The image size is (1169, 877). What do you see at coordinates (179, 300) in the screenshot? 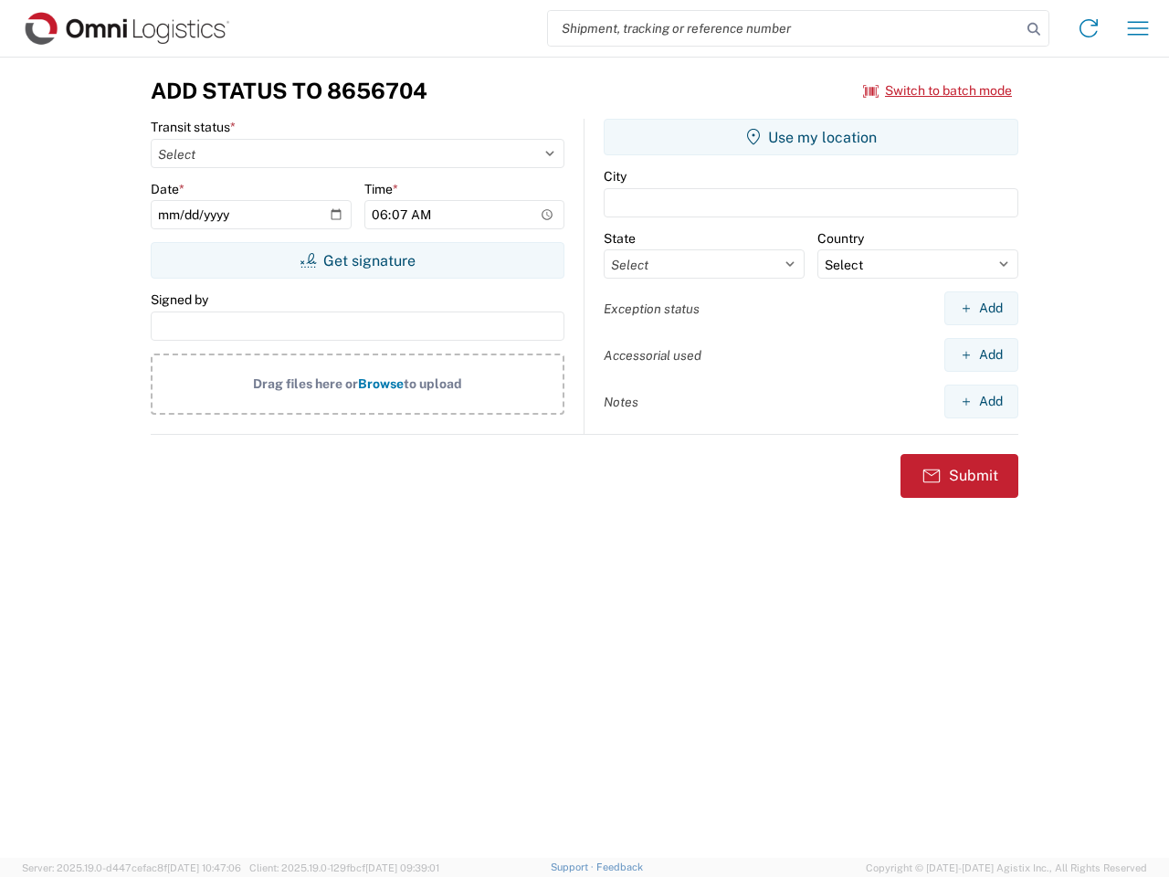
I see `label: Signed by` at bounding box center [179, 300].